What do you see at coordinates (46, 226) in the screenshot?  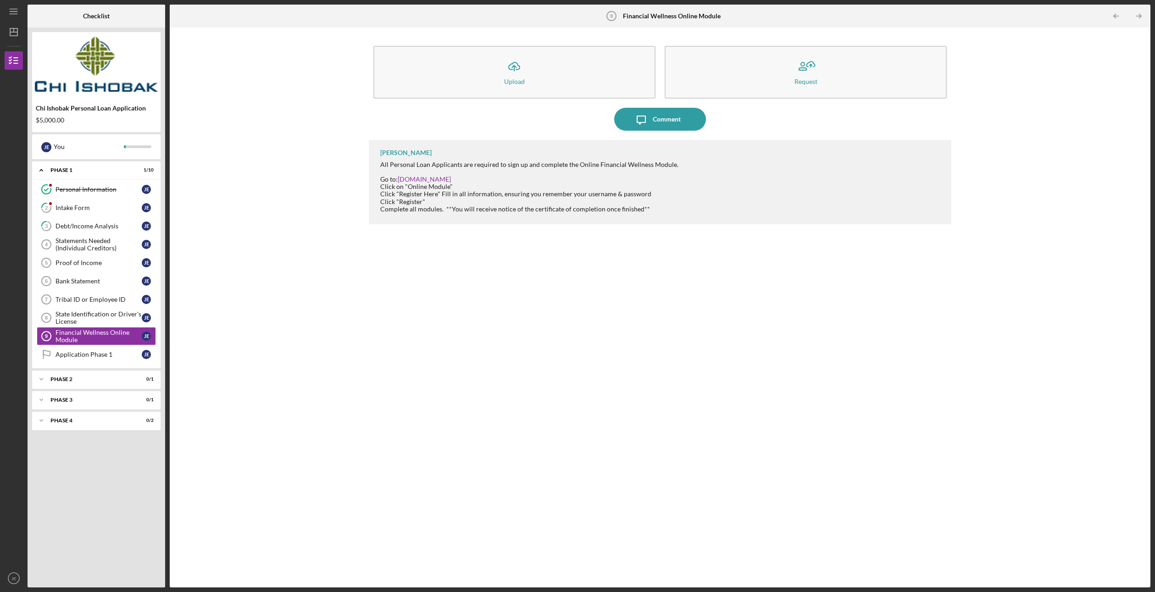 I see `tspan: 3` at bounding box center [46, 226].